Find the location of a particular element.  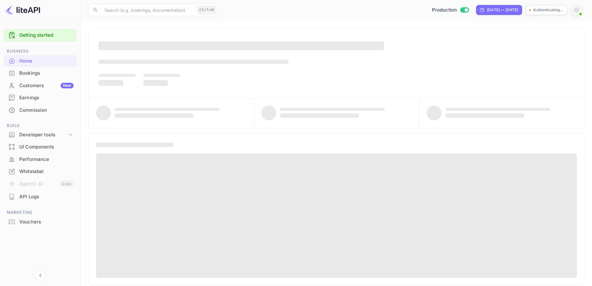

a: Getting started is located at coordinates (46, 35).